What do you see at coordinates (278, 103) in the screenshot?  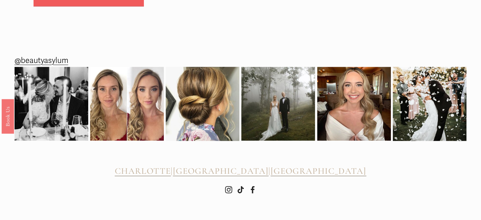 I see `img: Picture perfect 💫 @beautyasylum_charlotte @apryl_naylor_makeup #beautyasylum_apryl @uptownfunkyou...` at bounding box center [278, 103].